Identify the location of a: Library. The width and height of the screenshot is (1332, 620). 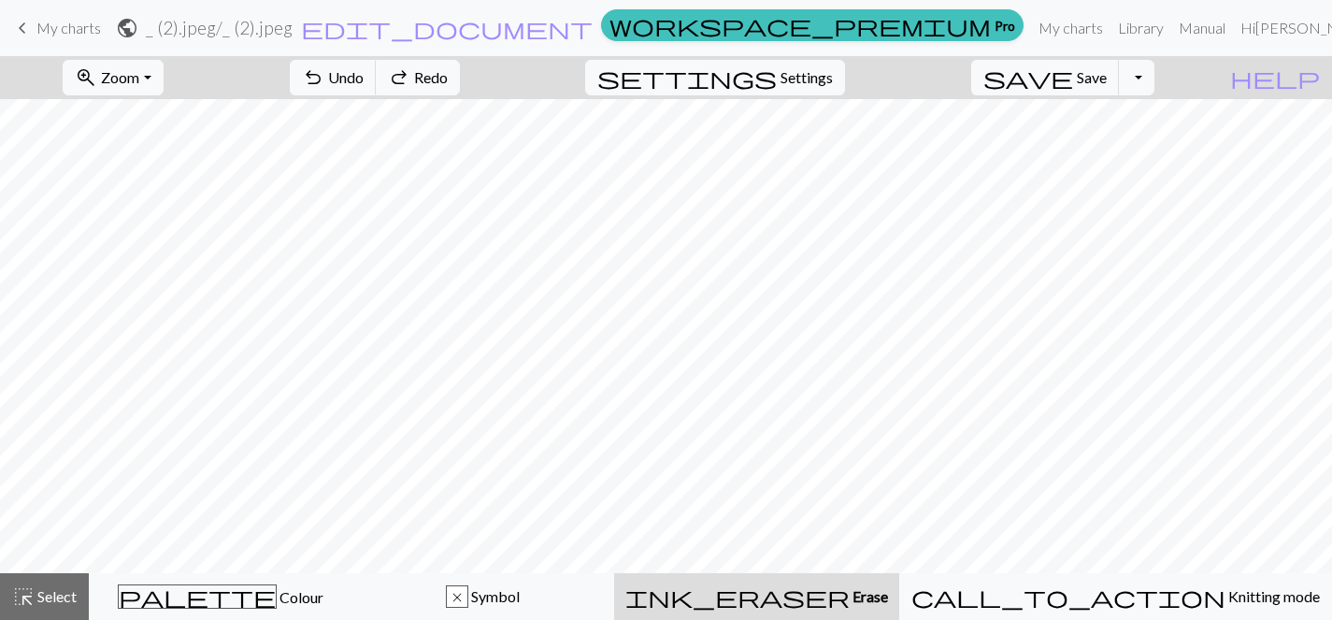
(1141, 28).